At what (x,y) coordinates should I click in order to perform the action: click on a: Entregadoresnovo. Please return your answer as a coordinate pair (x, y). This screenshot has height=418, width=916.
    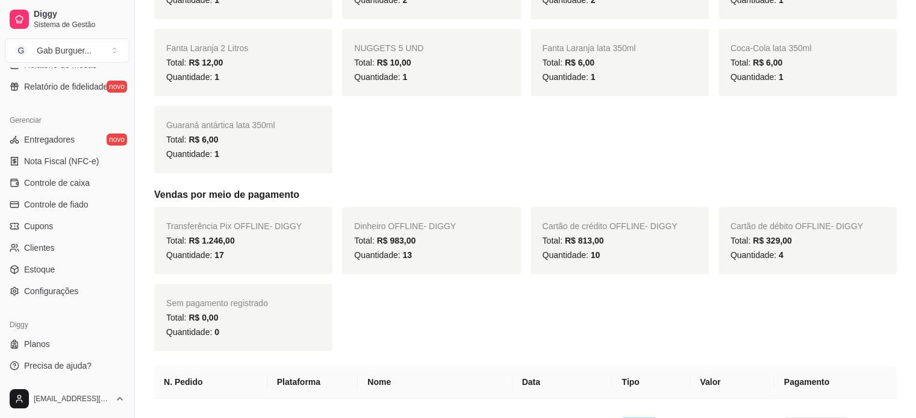
    Looking at the image, I should click on (67, 140).